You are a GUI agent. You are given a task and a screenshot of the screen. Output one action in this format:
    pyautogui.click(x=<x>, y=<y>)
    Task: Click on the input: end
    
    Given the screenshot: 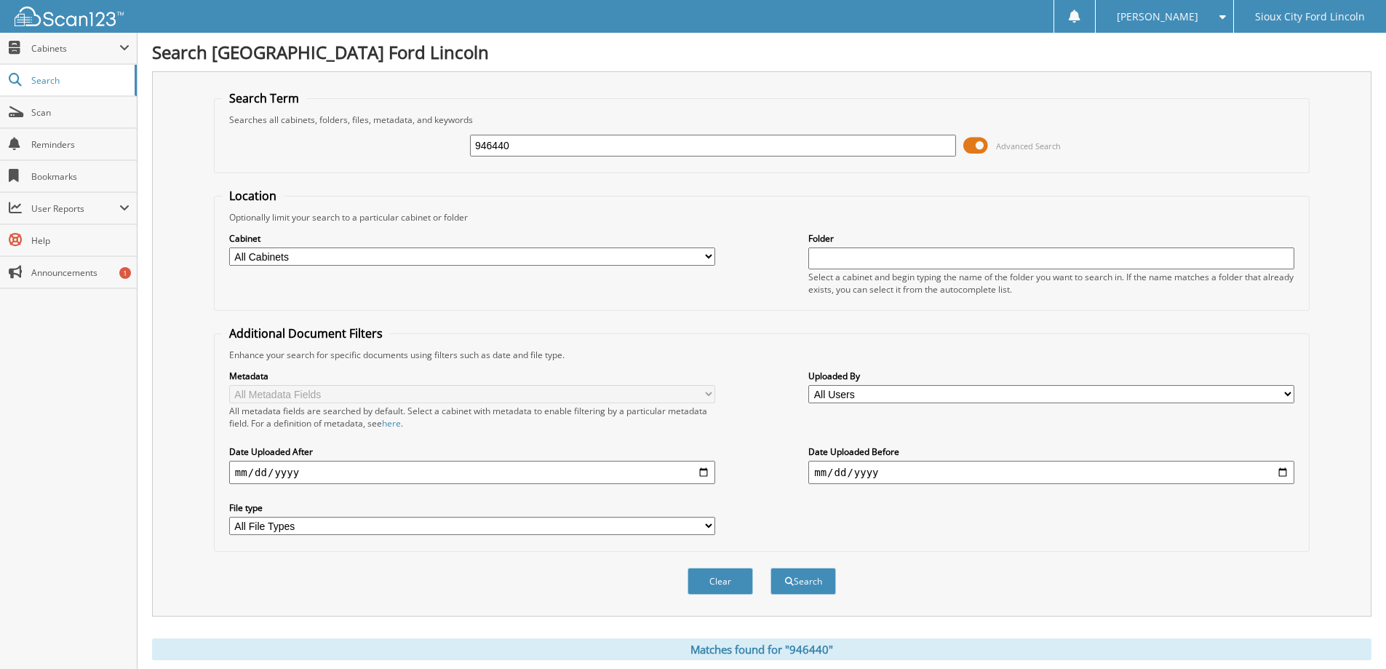 What is the action you would take?
    pyautogui.click(x=1051, y=472)
    